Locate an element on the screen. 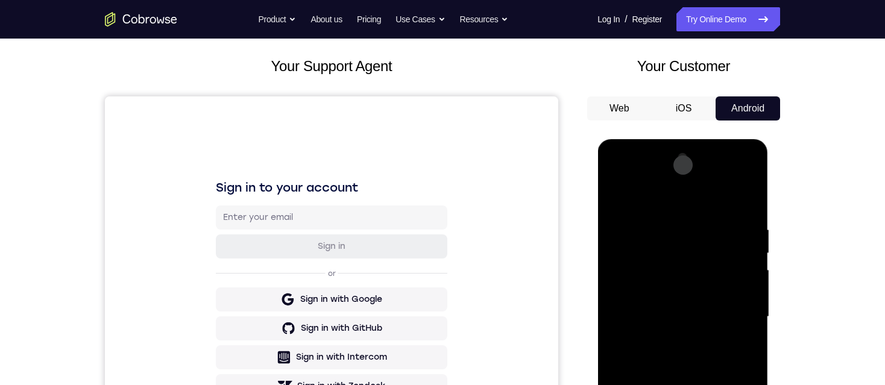 The width and height of the screenshot is (885, 385). p: Don't have an account? is located at coordinates (227, 317).